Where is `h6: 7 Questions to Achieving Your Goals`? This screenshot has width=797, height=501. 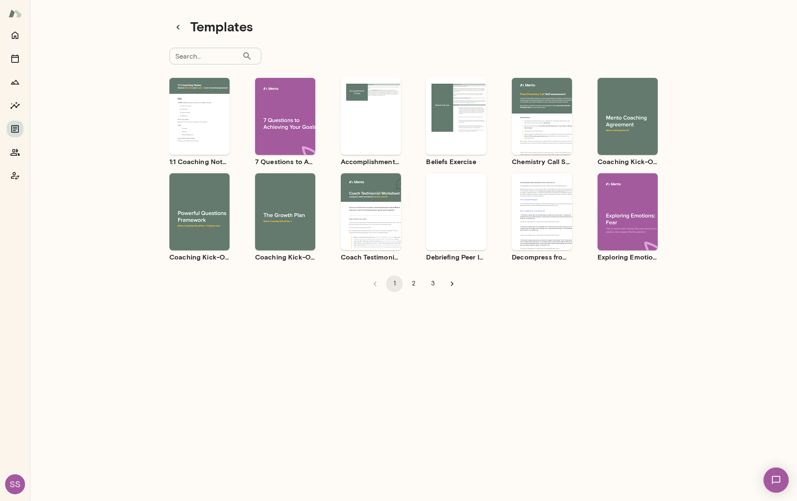
h6: 7 Questions to Achieving Your Goals is located at coordinates (285, 162).